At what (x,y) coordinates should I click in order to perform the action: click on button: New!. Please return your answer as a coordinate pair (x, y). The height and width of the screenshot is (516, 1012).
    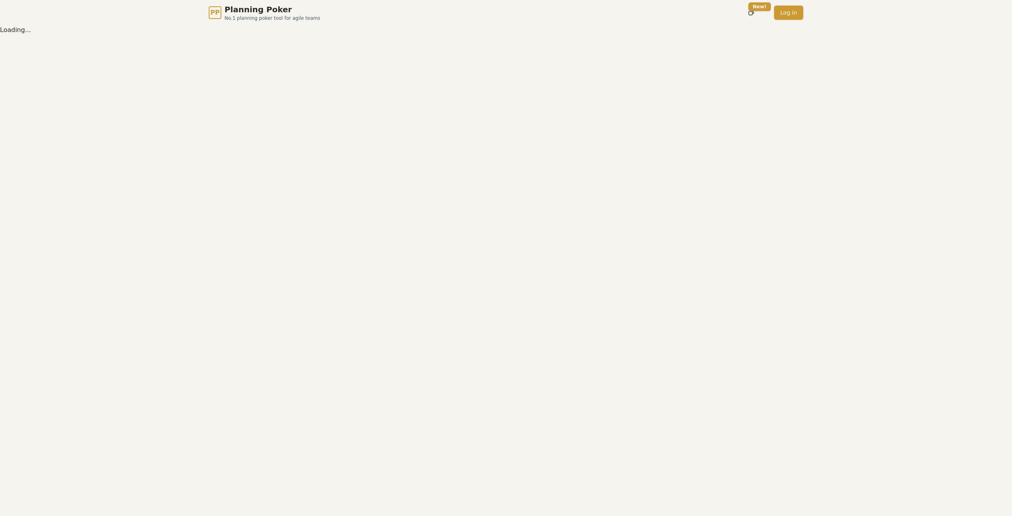
    Looking at the image, I should click on (751, 13).